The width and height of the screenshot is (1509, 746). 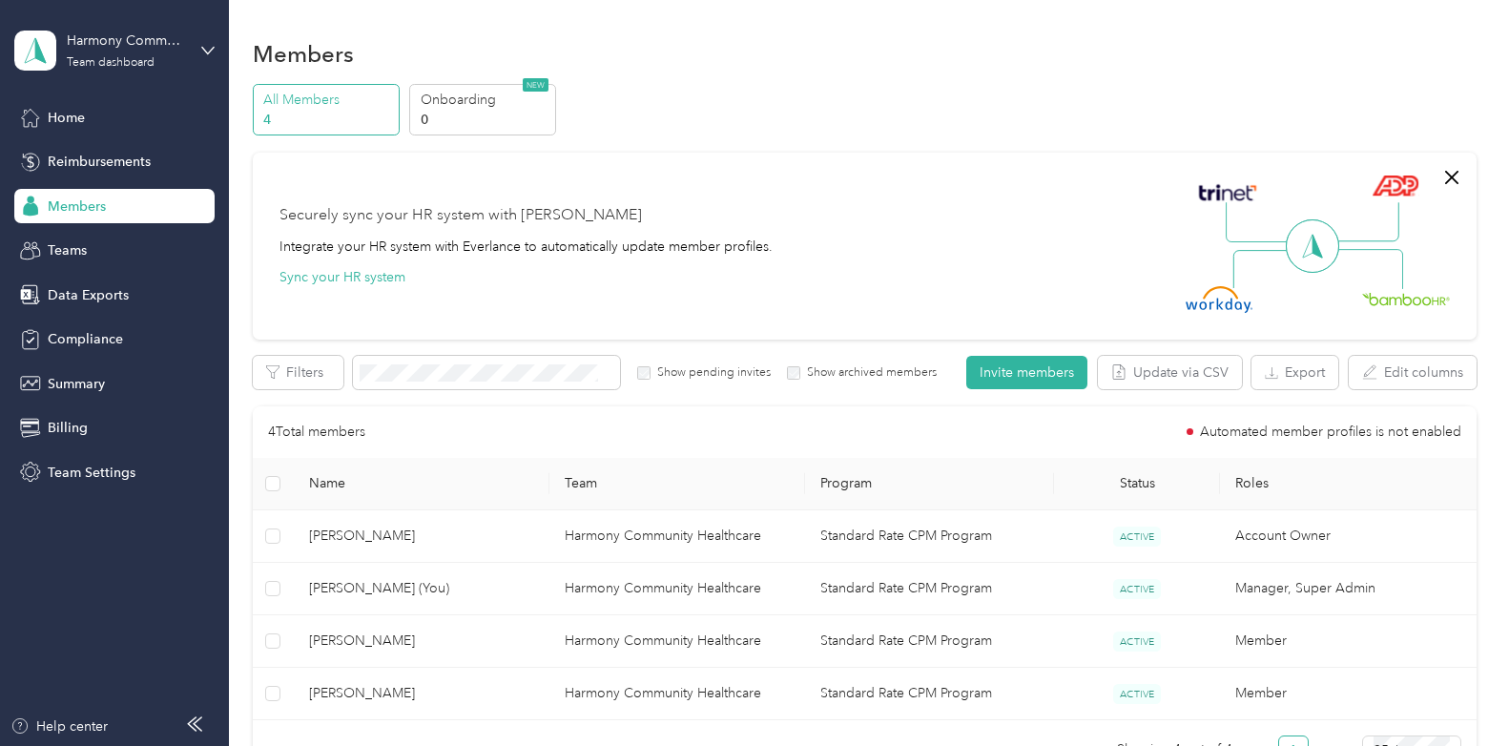 What do you see at coordinates (85, 339) in the screenshot?
I see `span: Compliance` at bounding box center [85, 339].